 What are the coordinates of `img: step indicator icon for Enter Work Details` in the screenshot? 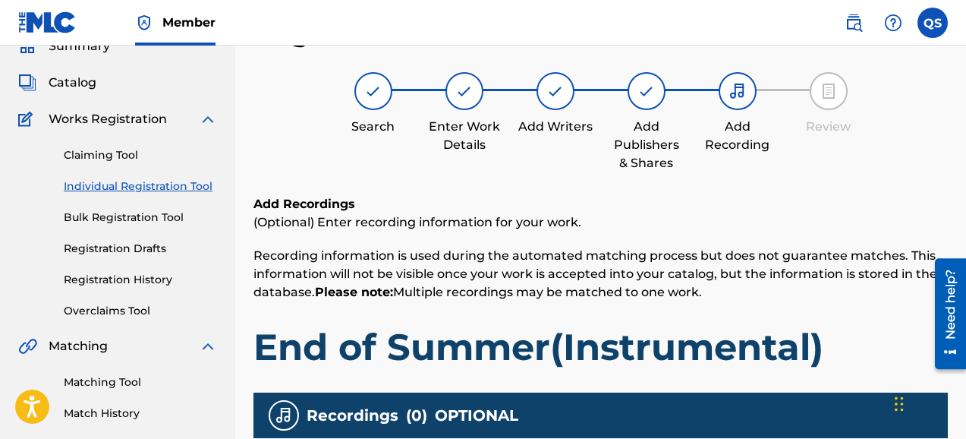 It's located at (464, 91).